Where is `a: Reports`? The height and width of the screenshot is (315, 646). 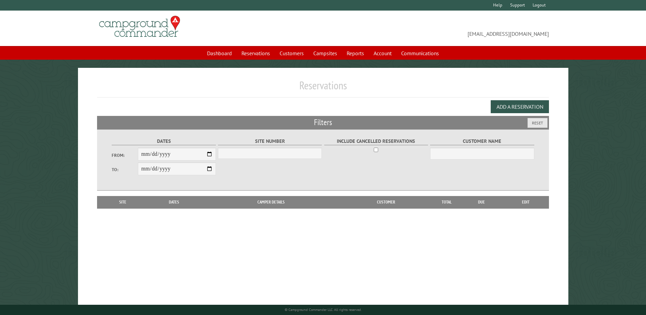
a: Reports is located at coordinates (355, 53).